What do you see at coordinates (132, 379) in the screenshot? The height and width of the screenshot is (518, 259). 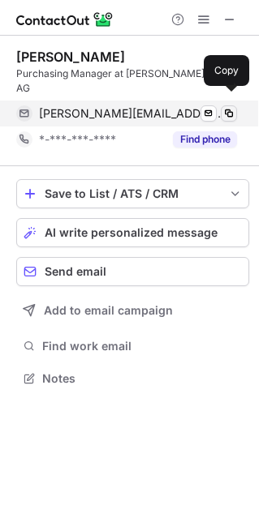 I see `button: Notes` at bounding box center [132, 379].